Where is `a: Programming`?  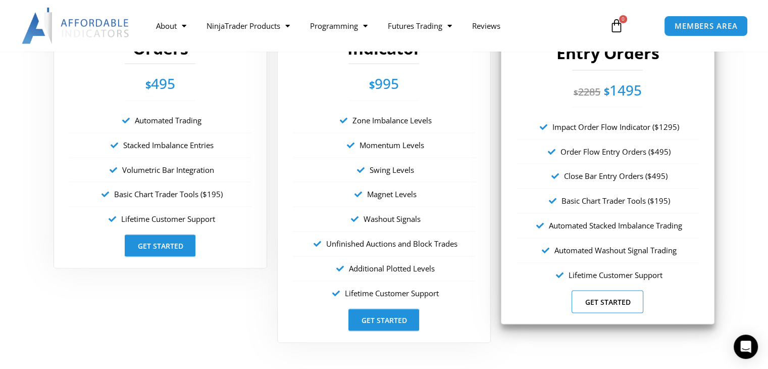 a: Programming is located at coordinates (339, 26).